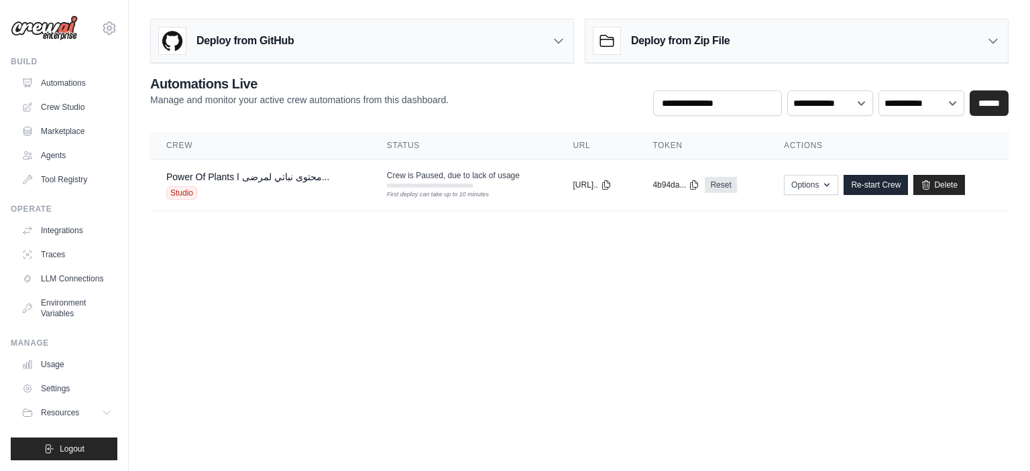 This screenshot has width=1030, height=471. What do you see at coordinates (66, 389) in the screenshot?
I see `a: Settings` at bounding box center [66, 389].